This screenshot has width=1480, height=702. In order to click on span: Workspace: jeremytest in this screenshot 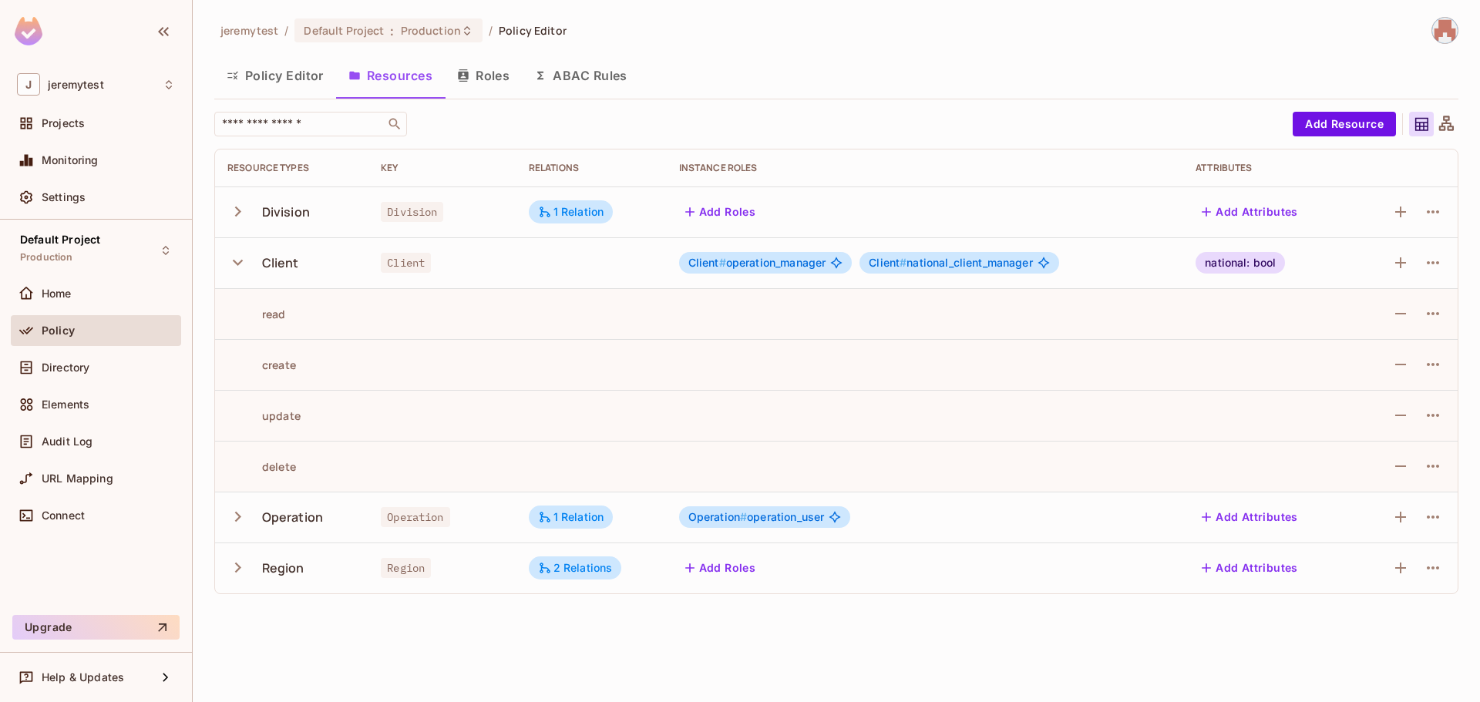, I will do `click(76, 85)`.